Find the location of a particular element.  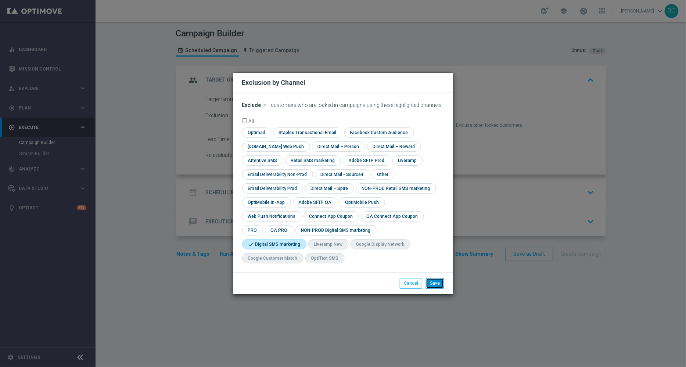

span: Exclude is located at coordinates (252, 105).